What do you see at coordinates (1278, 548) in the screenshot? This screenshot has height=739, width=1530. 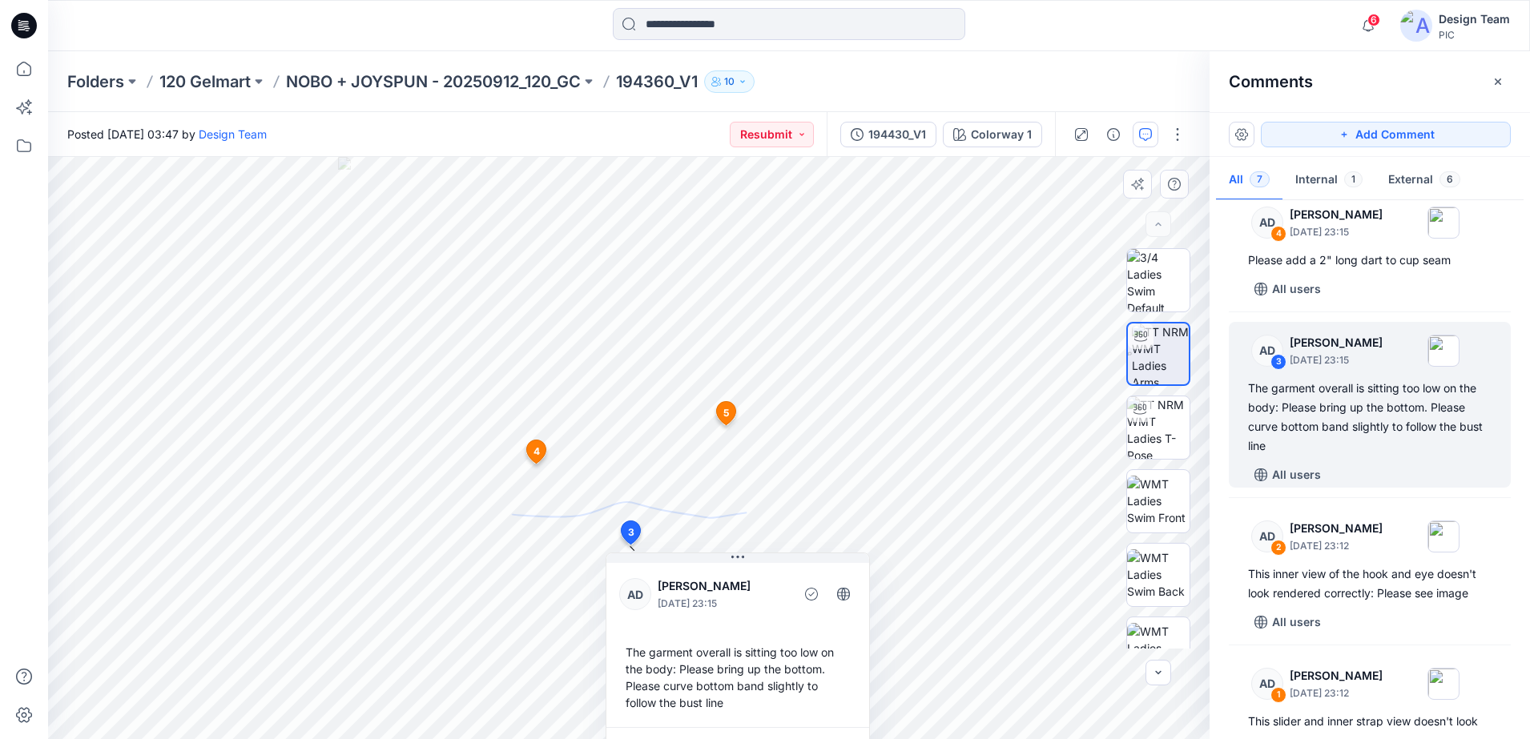 I see `div: 2` at bounding box center [1278, 548].